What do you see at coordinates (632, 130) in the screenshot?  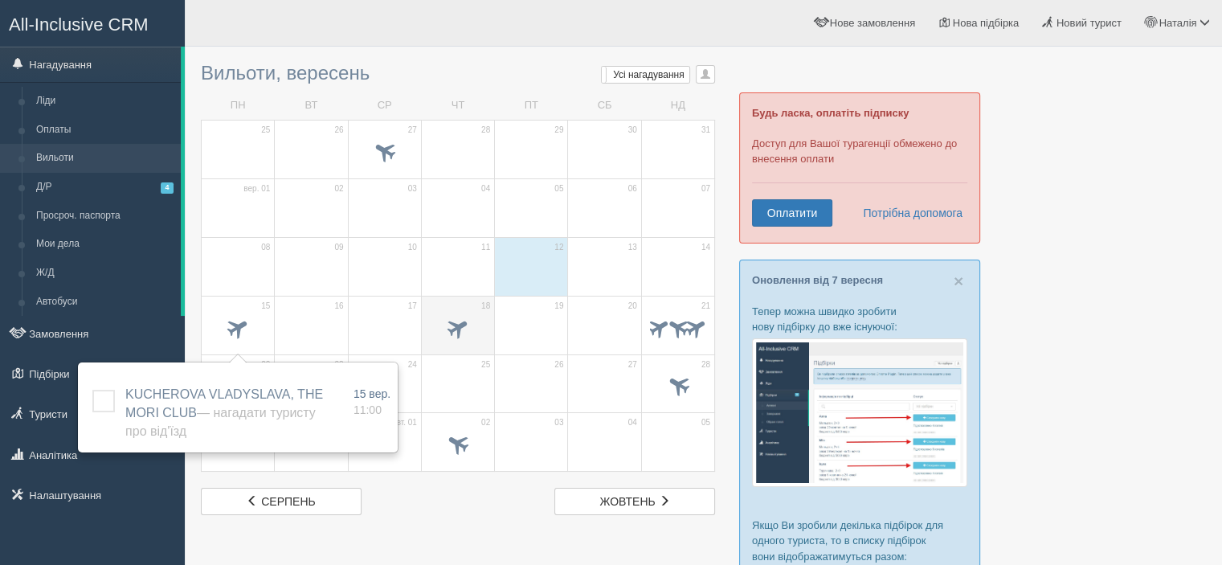 I see `span: 30` at bounding box center [632, 130].